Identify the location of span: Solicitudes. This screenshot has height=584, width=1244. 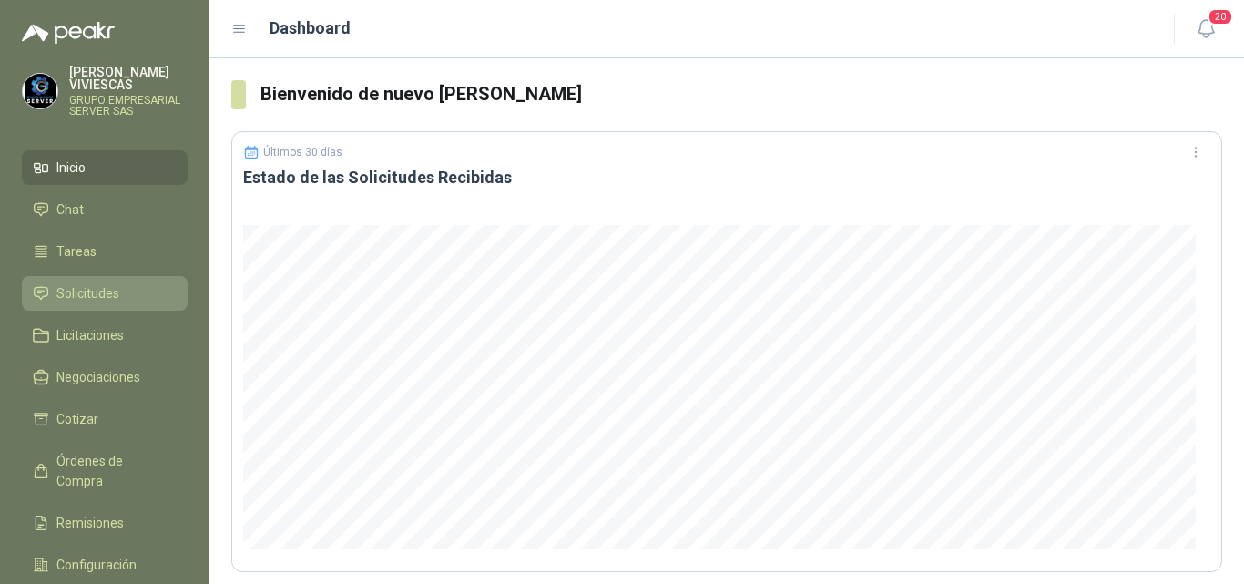
(87, 293).